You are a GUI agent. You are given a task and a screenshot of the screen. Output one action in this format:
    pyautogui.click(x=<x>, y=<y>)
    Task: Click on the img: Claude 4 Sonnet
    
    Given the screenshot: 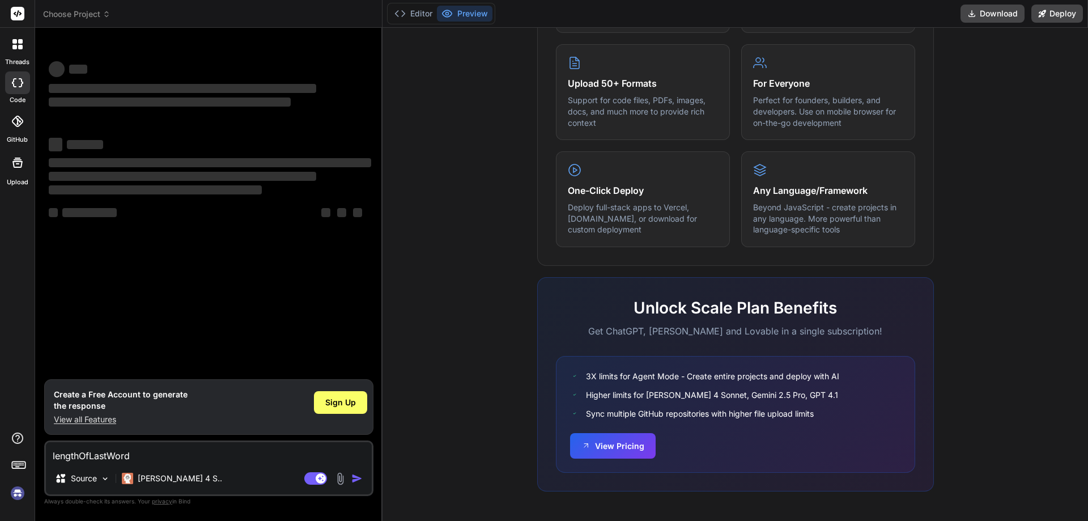 What is the action you would take?
    pyautogui.click(x=128, y=478)
    